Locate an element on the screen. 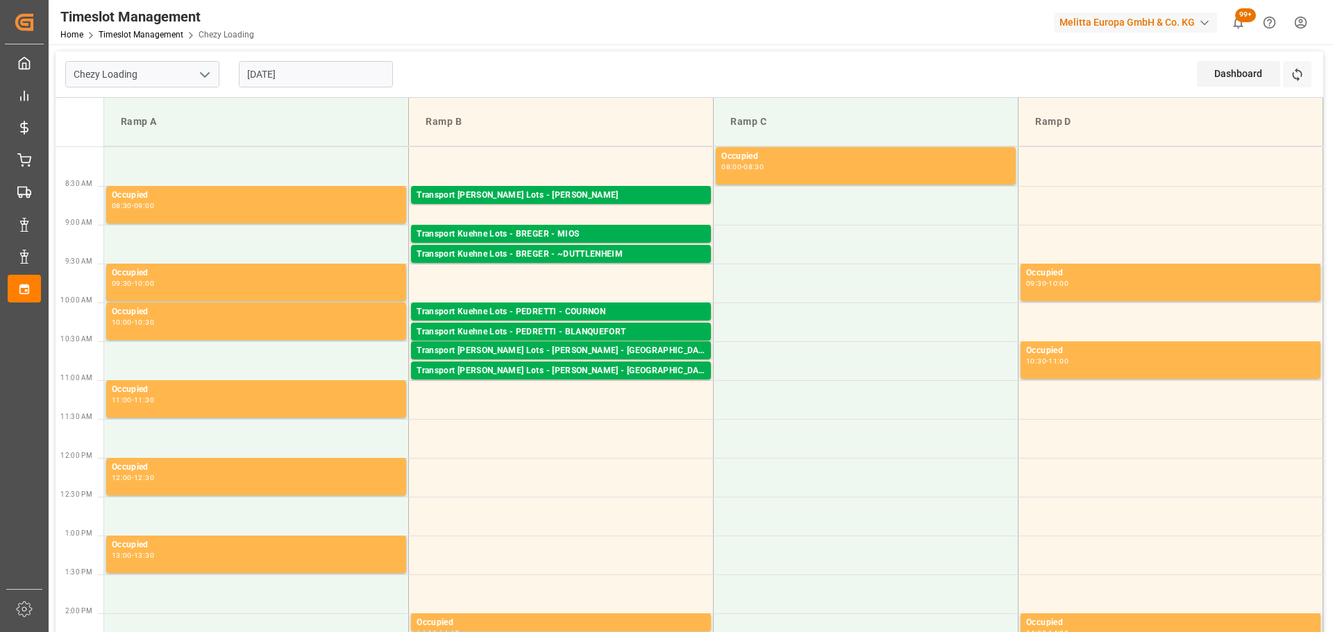  div: Transport Kuehne Lots - BREGER - MIOS is located at coordinates (561, 235).